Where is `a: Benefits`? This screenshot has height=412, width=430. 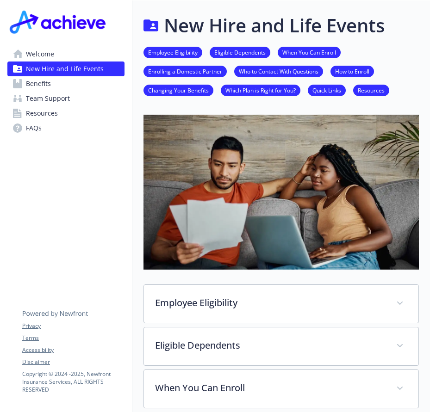
a: Benefits is located at coordinates (66, 84).